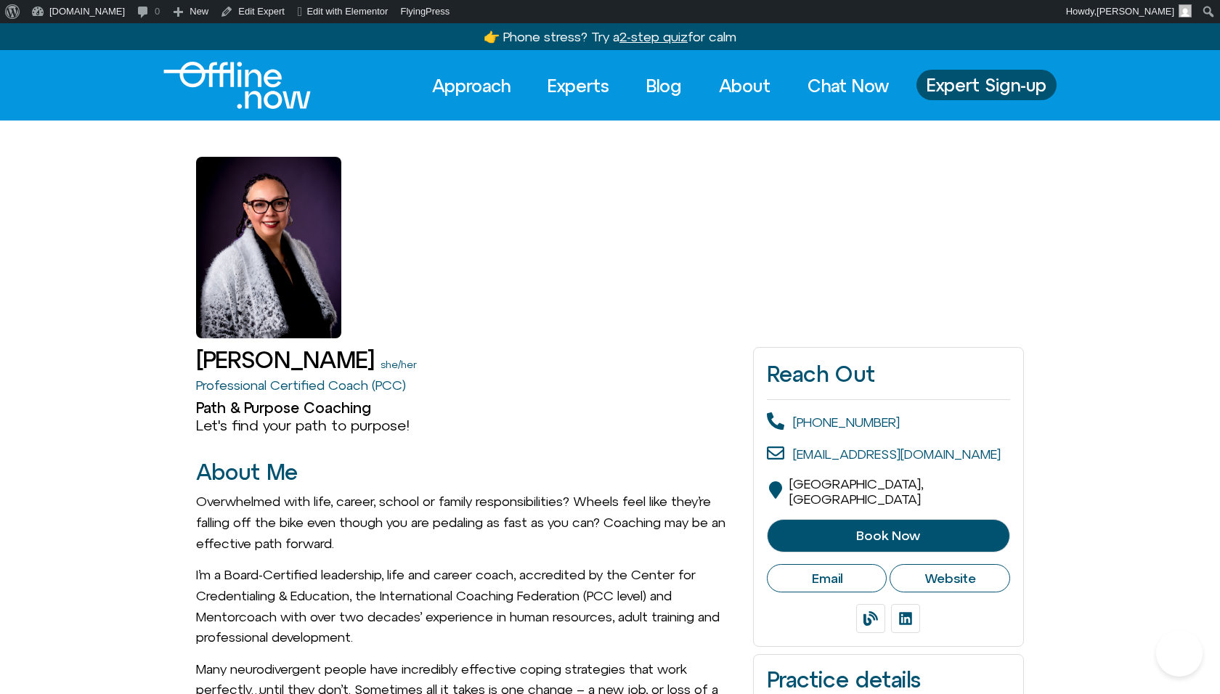 The height and width of the screenshot is (694, 1220). Describe the element at coordinates (467, 472) in the screenshot. I see `h2: About Me` at that location.